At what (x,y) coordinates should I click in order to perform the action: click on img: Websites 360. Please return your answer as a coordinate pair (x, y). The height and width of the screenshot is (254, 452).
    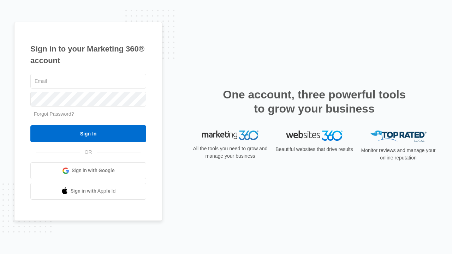
    Looking at the image, I should click on (314, 136).